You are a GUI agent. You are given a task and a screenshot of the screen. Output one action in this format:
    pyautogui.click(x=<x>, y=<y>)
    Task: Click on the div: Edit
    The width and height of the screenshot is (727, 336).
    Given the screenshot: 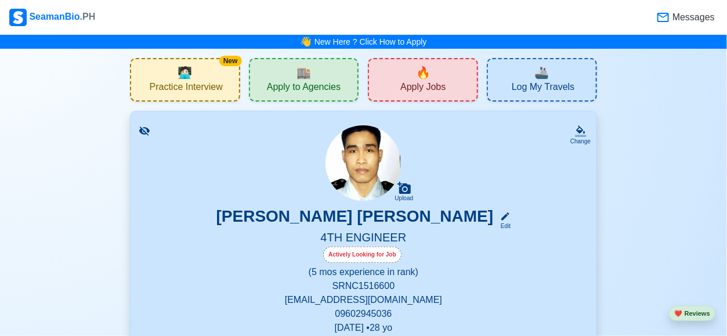 What is the action you would take?
    pyautogui.click(x=503, y=226)
    